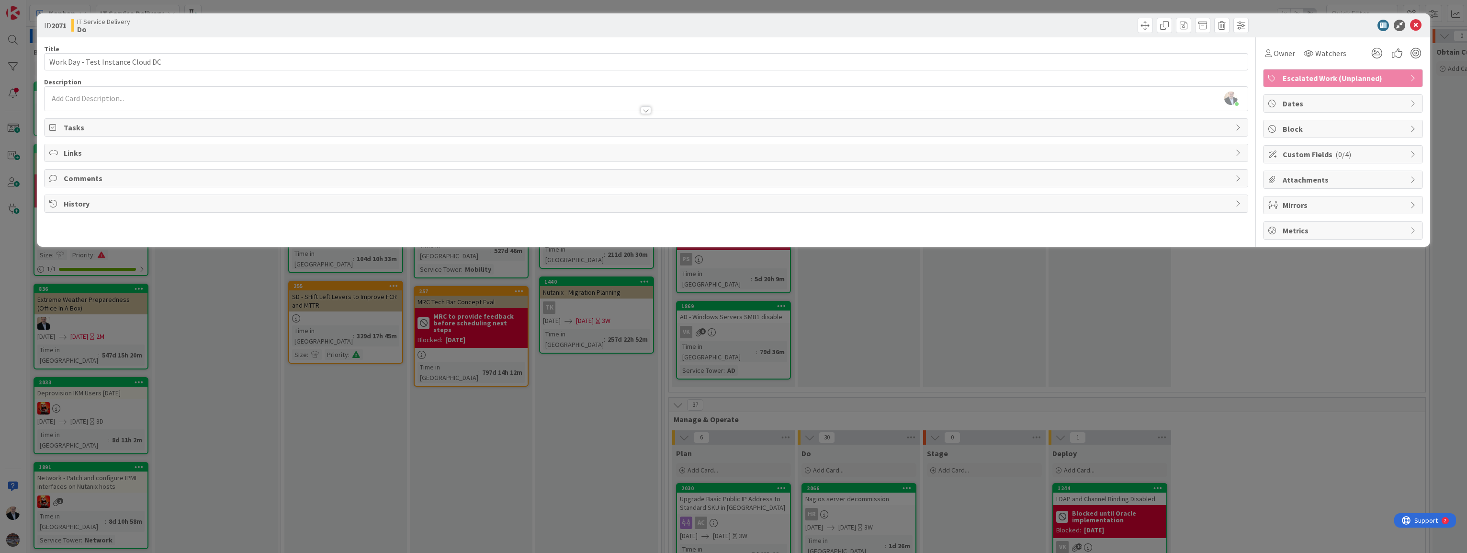 Image resolution: width=1467 pixels, height=553 pixels. Describe the element at coordinates (1344, 205) in the screenshot. I see `span: Mirrors` at that location.